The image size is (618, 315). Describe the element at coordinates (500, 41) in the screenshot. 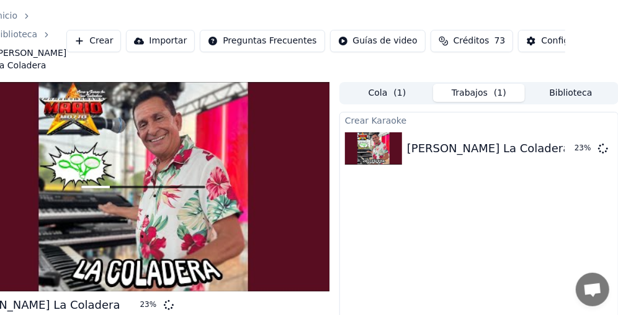

I see `span: 73` at that location.